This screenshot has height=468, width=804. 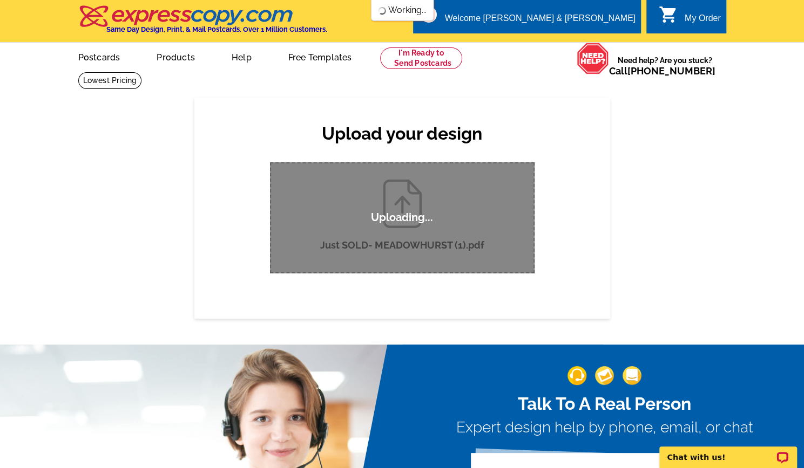 What do you see at coordinates (604, 428) in the screenshot?
I see `h3: Expert design help by phone, email, or chat` at bounding box center [604, 428].